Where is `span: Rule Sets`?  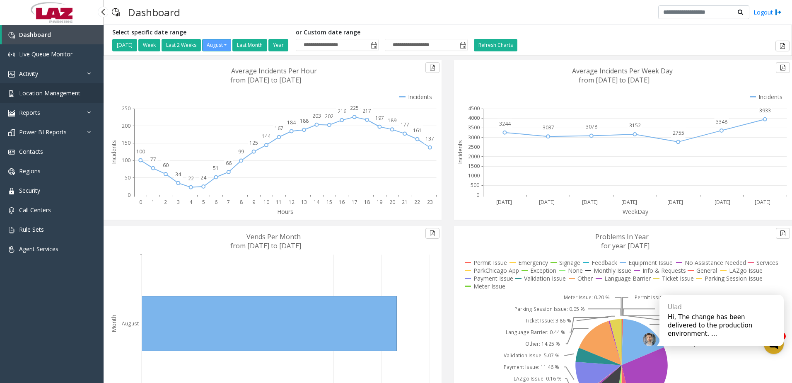 span: Rule Sets is located at coordinates (31, 229).